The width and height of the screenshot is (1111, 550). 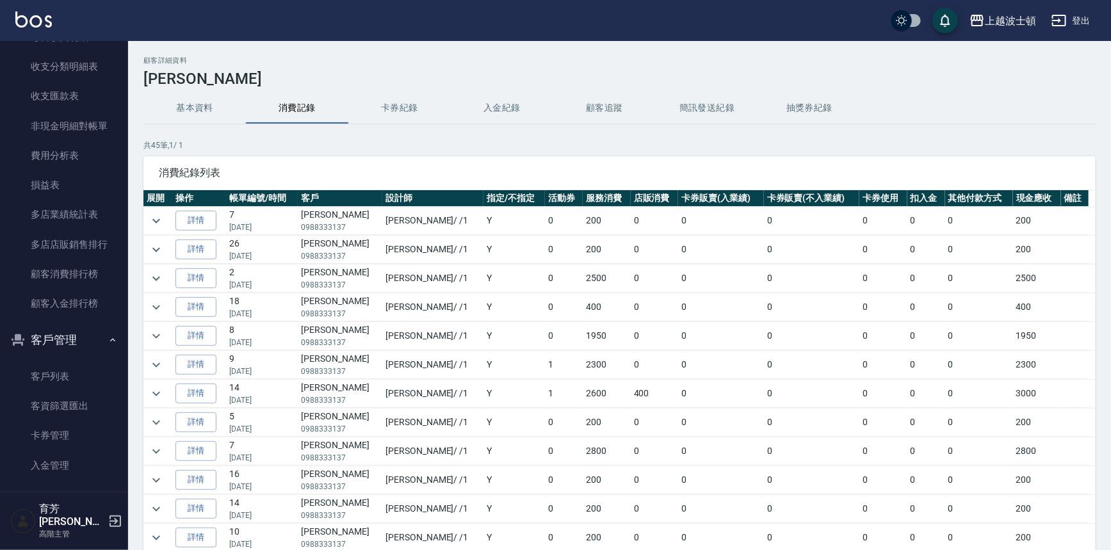 I want to click on span: 消費紀錄列表, so click(x=619, y=173).